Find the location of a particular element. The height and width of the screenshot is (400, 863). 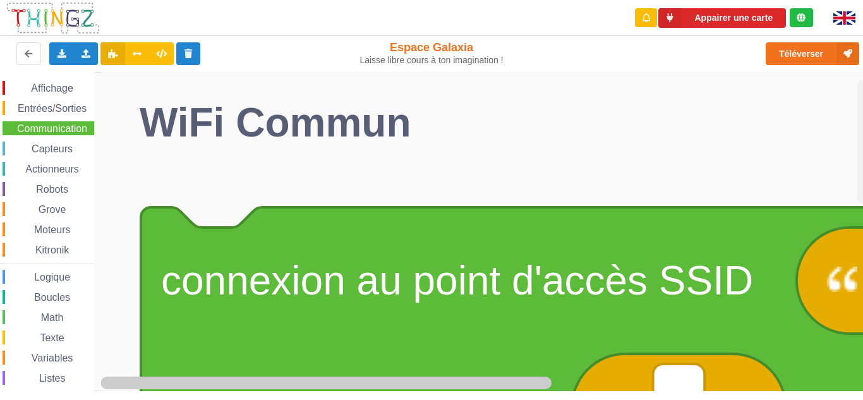

span: Actionneurs is located at coordinates (52, 169).